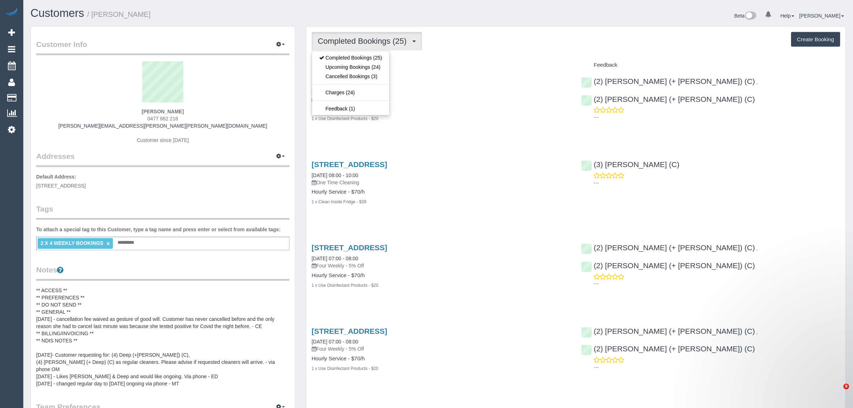  What do you see at coordinates (351, 67) in the screenshot?
I see `a: Upcoming Bookings (24)` at bounding box center [351, 67].